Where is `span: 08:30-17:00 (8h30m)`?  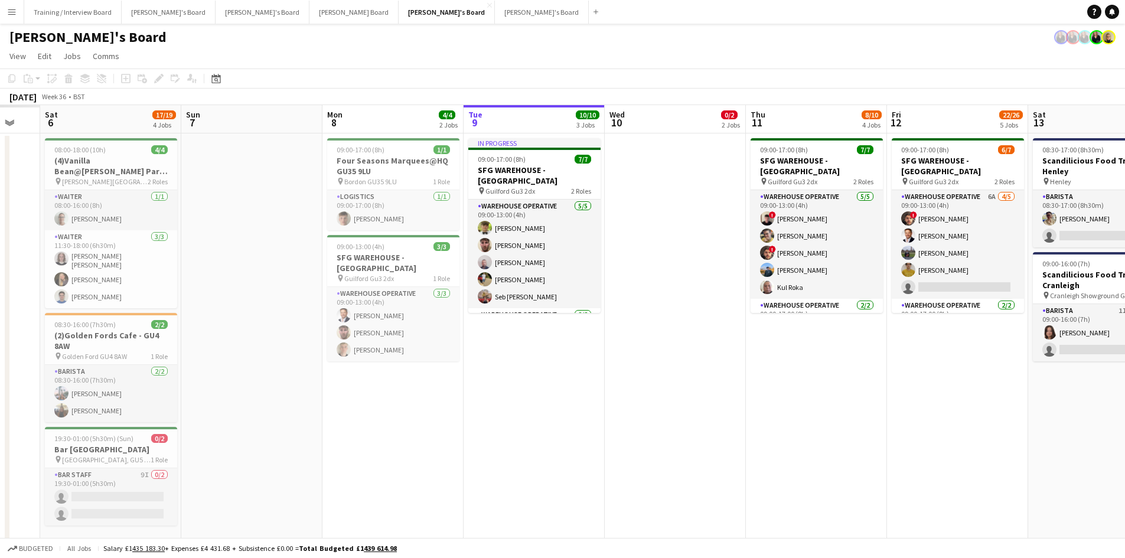 span: 08:30-17:00 (8h30m) is located at coordinates (1073, 149).